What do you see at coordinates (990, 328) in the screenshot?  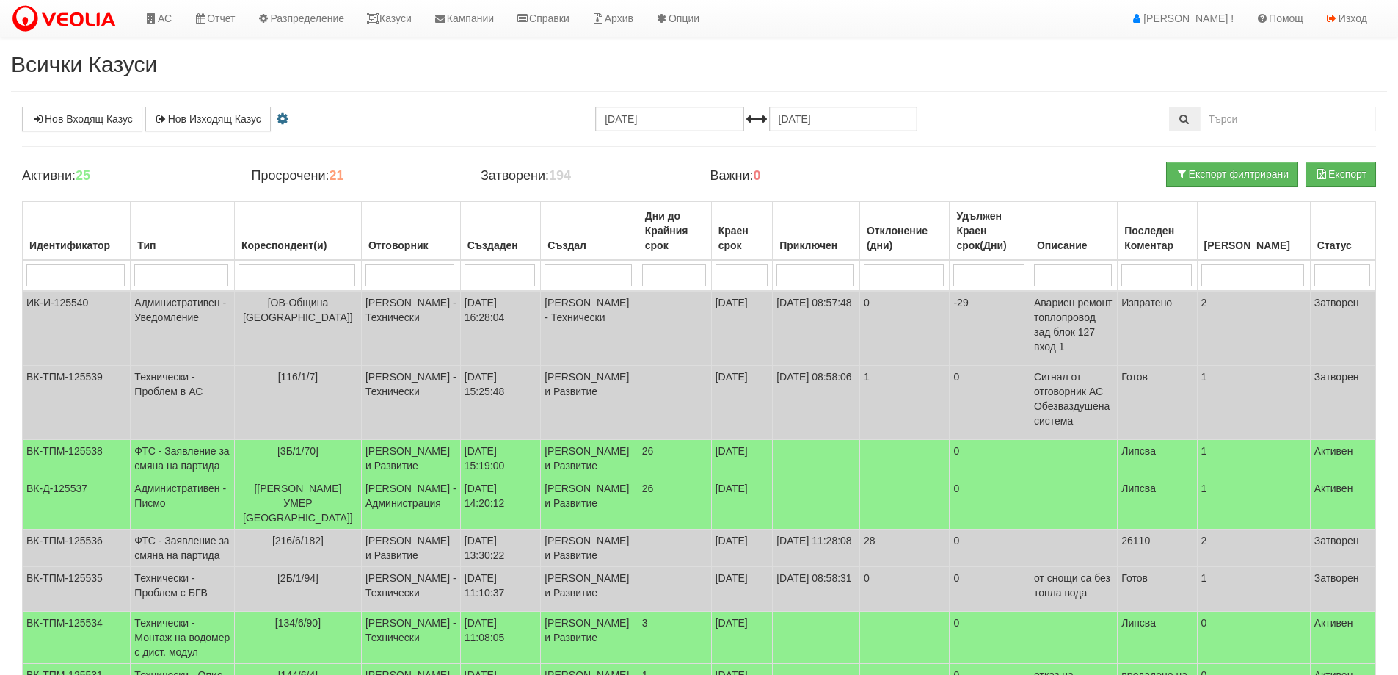 I see `td: -29` at bounding box center [990, 328].